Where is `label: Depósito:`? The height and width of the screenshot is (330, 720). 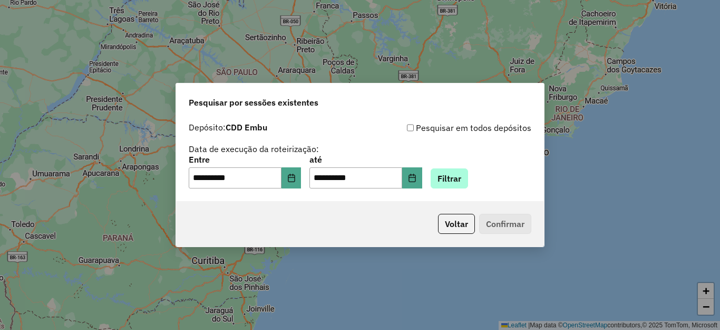 label: Depósito: is located at coordinates (228, 127).